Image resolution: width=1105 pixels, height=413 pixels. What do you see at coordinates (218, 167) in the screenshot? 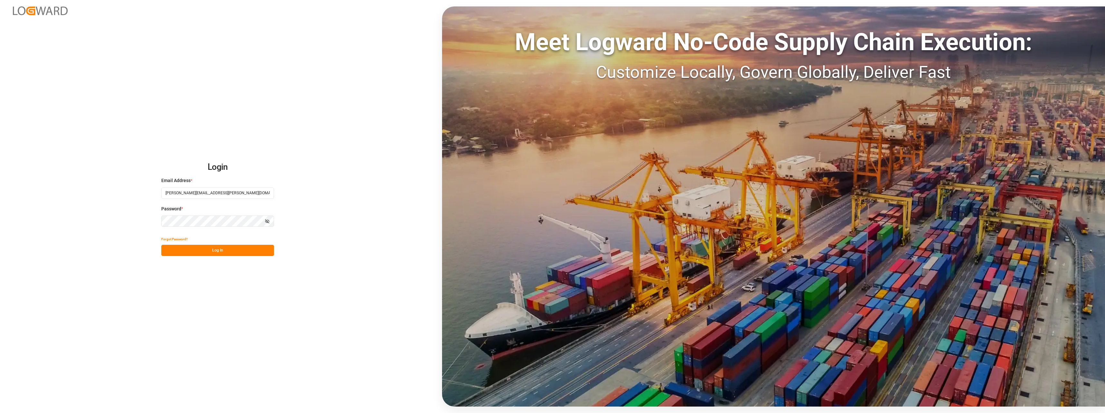
I see `h2: Login` at bounding box center [218, 167].